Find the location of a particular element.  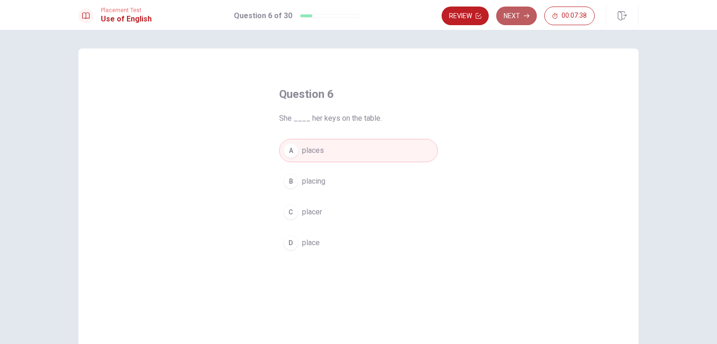

button: 00:07:38 is located at coordinates (569, 16).